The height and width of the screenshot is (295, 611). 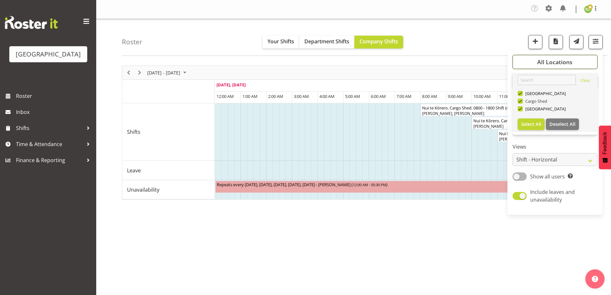 What do you see at coordinates (55, 112) in the screenshot?
I see `span: Inbox` at bounding box center [55, 112].